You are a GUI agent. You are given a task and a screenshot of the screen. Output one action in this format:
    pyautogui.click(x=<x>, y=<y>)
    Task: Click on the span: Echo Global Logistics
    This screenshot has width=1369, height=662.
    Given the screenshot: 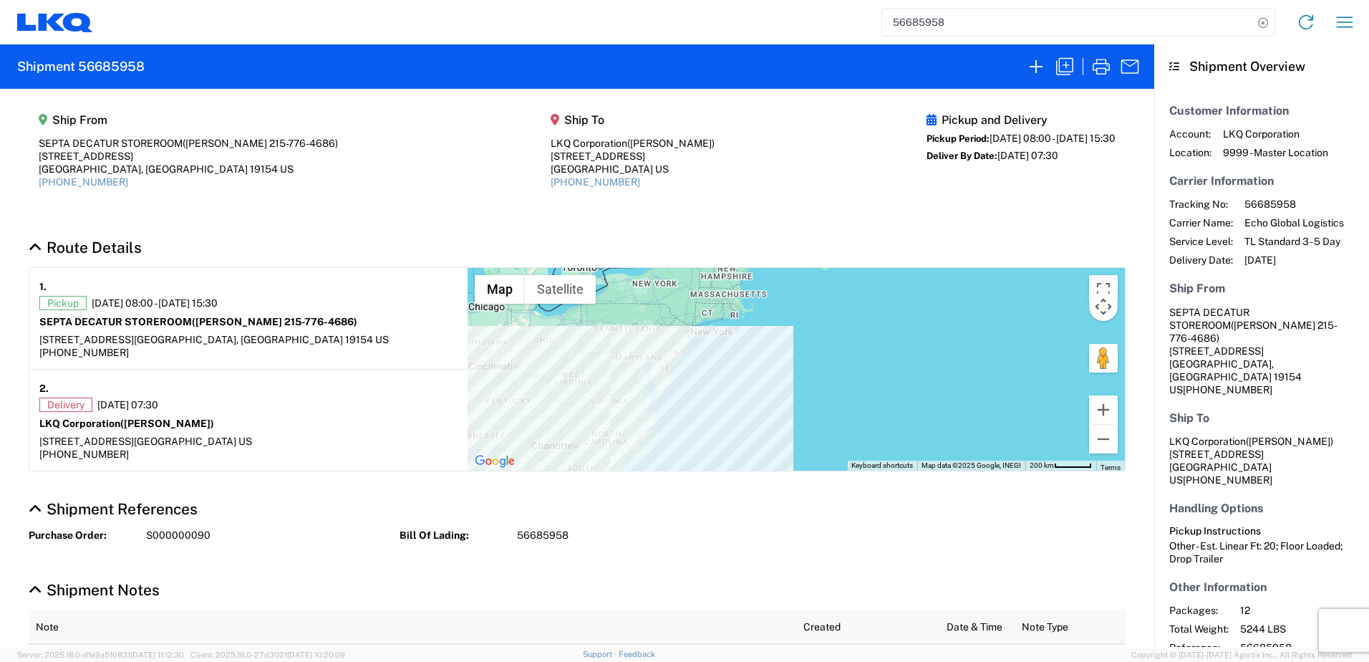 What is the action you would take?
    pyautogui.click(x=1294, y=223)
    